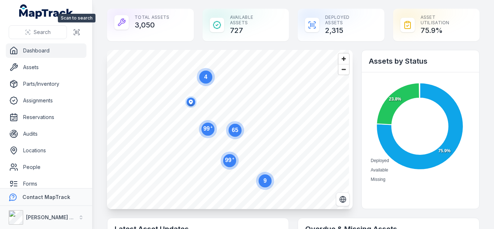  Describe the element at coordinates (46, 197) in the screenshot. I see `strong: Contact MapTrack` at that location.